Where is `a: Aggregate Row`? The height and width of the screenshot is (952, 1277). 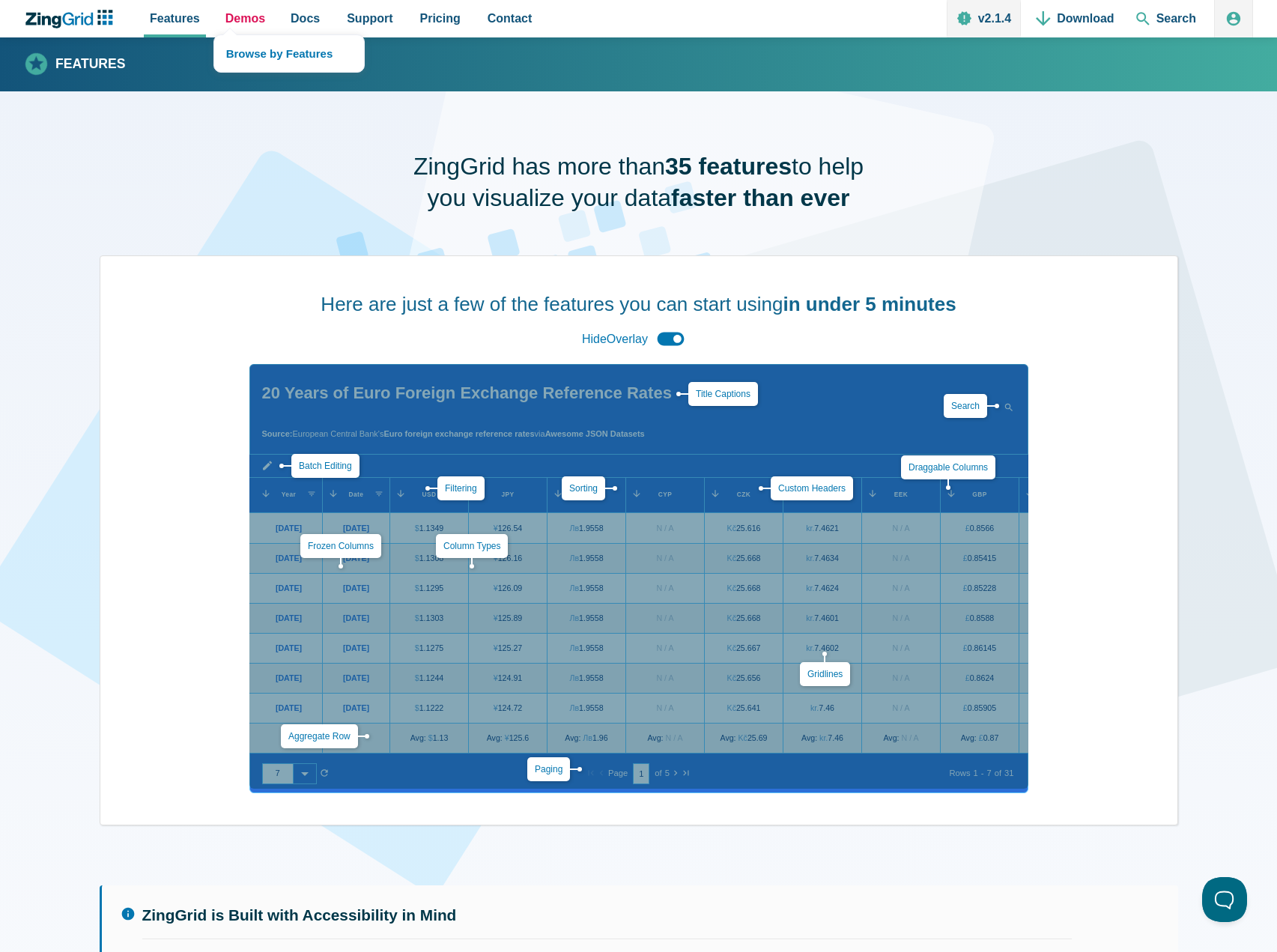 a: Aggregate Row is located at coordinates (319, 736).